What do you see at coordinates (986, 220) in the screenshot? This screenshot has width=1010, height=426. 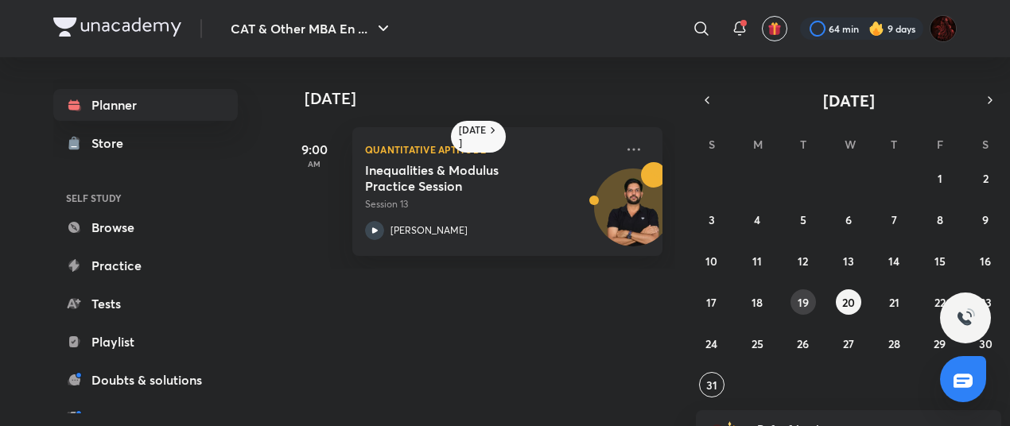 I see `abbr: August 9, 2025` at bounding box center [986, 220].